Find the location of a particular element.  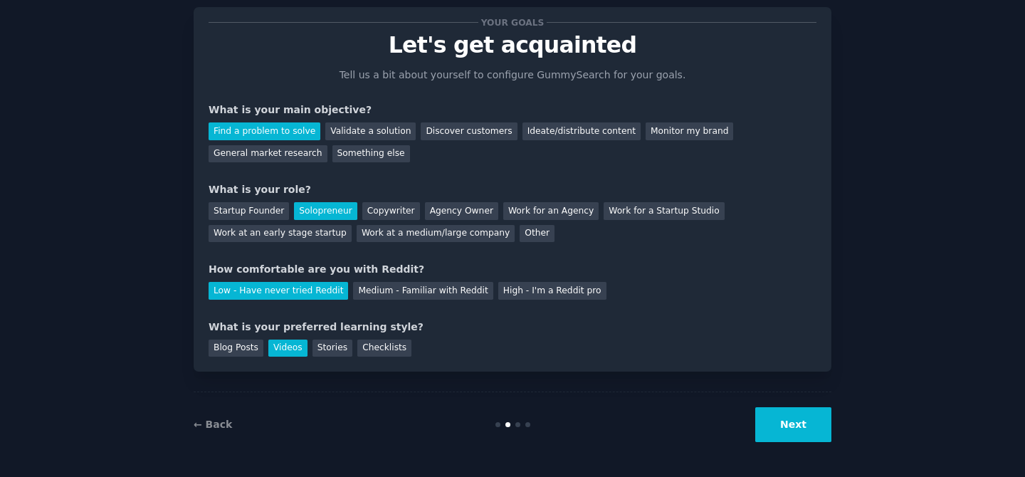

div: Copywriter is located at coordinates (391, 211).